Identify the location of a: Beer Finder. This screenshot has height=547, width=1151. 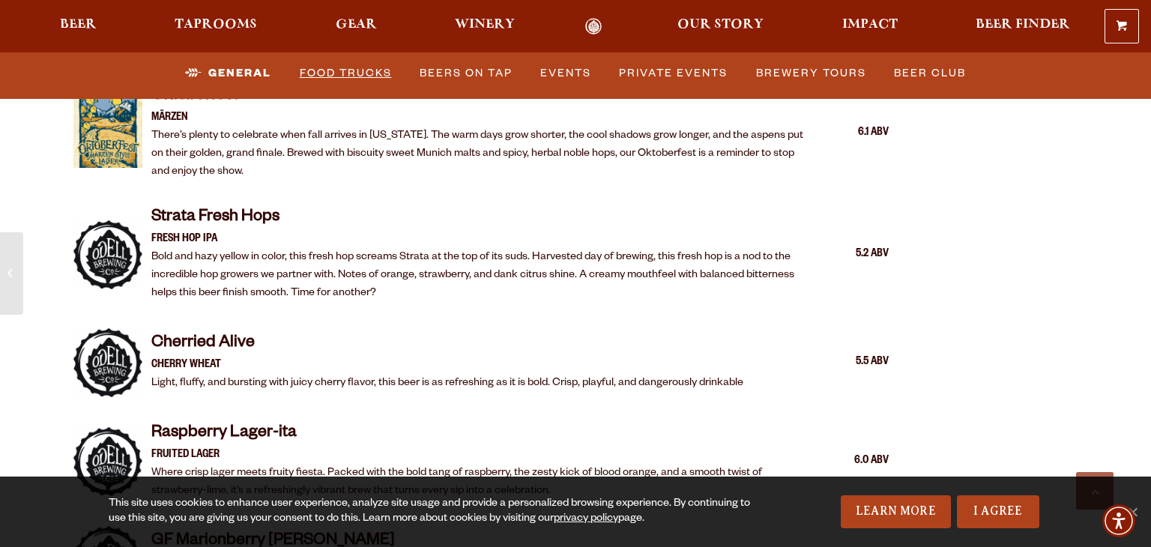
(1023, 26).